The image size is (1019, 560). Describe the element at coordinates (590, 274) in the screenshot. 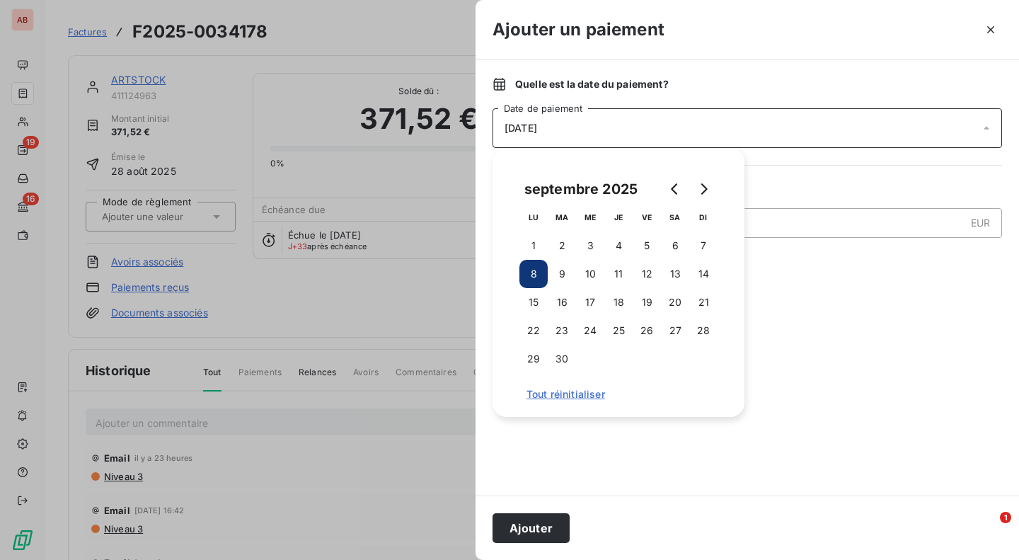

I see `button: 10` at that location.